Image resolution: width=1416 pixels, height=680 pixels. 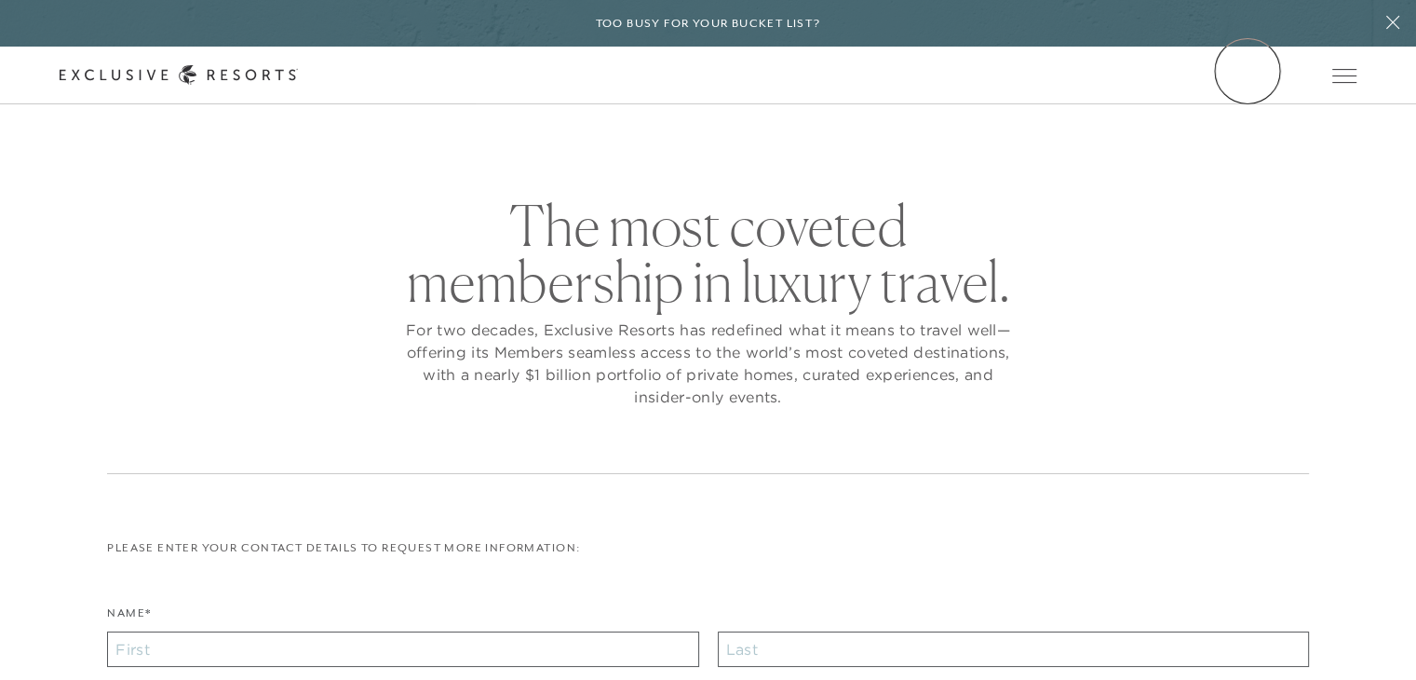 I want to click on button: Open navigation, so click(x=1345, y=75).